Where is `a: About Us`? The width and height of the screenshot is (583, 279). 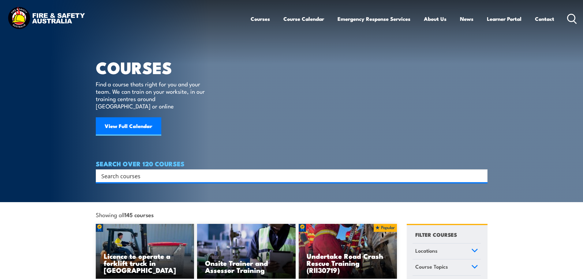 a: About Us is located at coordinates (435, 19).